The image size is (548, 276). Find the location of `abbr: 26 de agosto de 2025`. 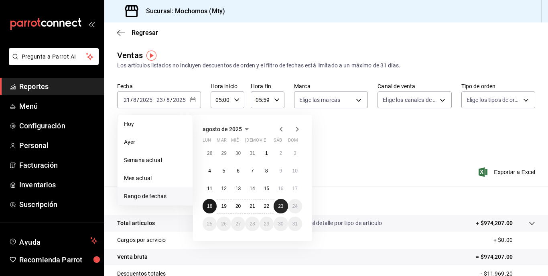

abbr: 26 de agosto de 2025 is located at coordinates (224, 224).